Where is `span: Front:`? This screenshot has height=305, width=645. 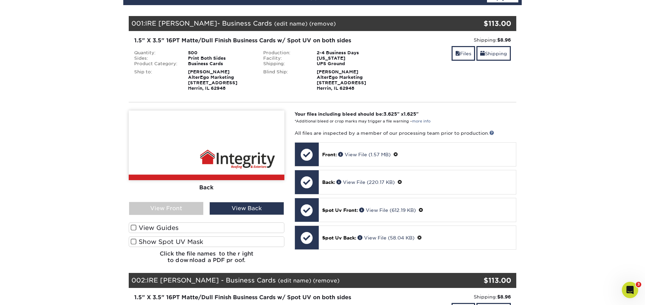 span: Front: is located at coordinates (329, 154).